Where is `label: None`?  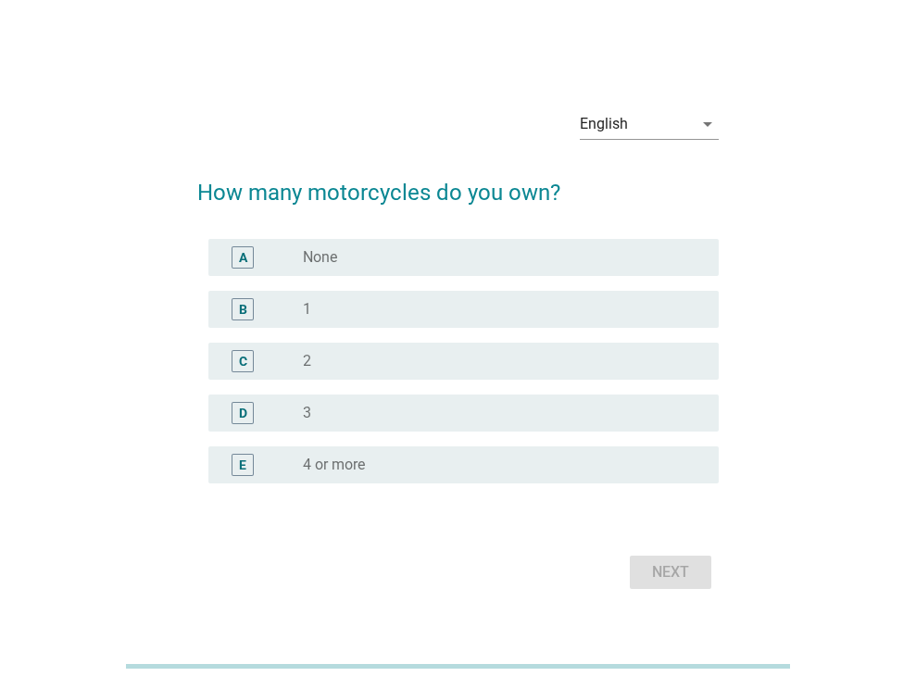
label: None is located at coordinates (320, 257).